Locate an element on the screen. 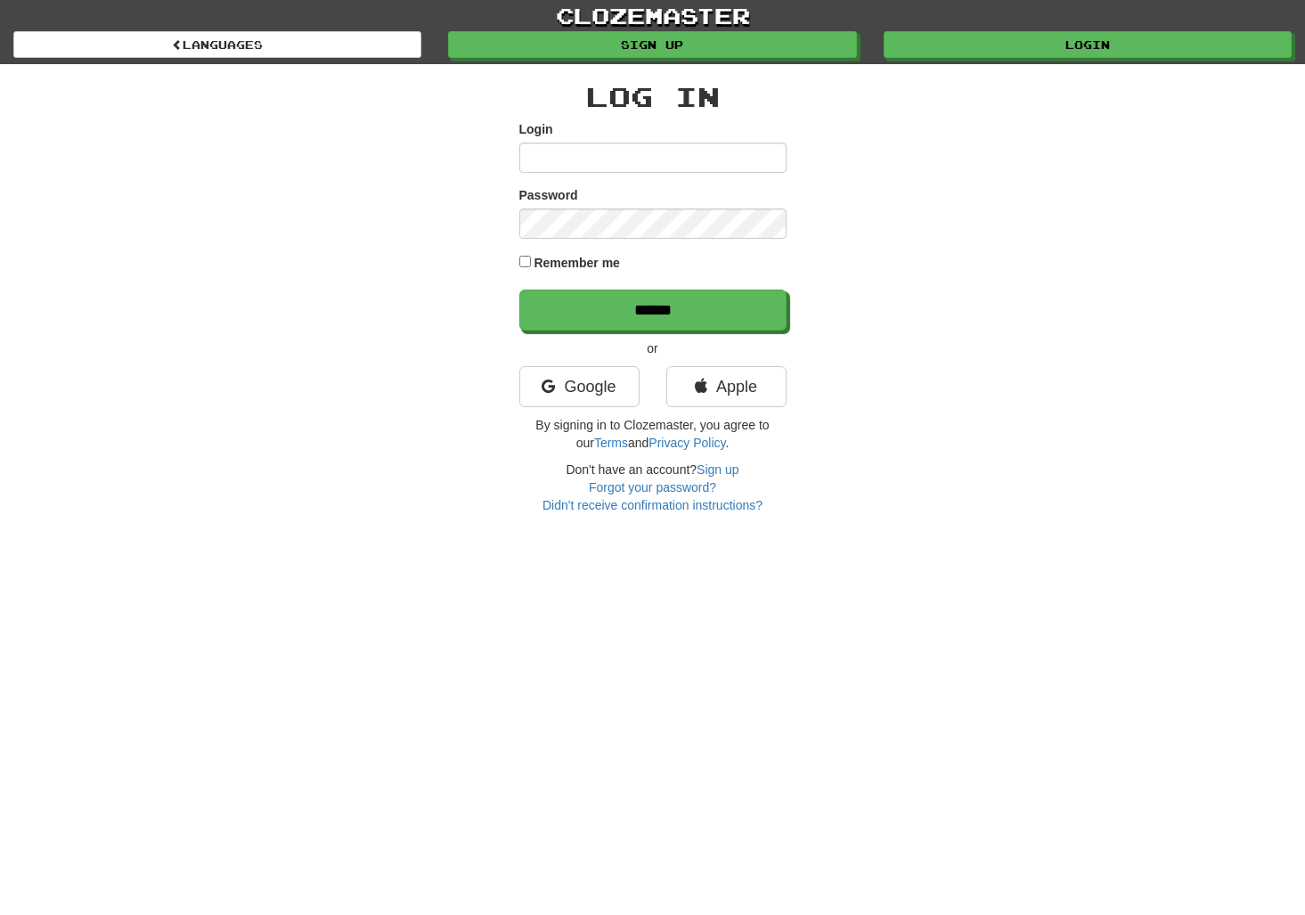  h2: Log In is located at coordinates (653, 96).